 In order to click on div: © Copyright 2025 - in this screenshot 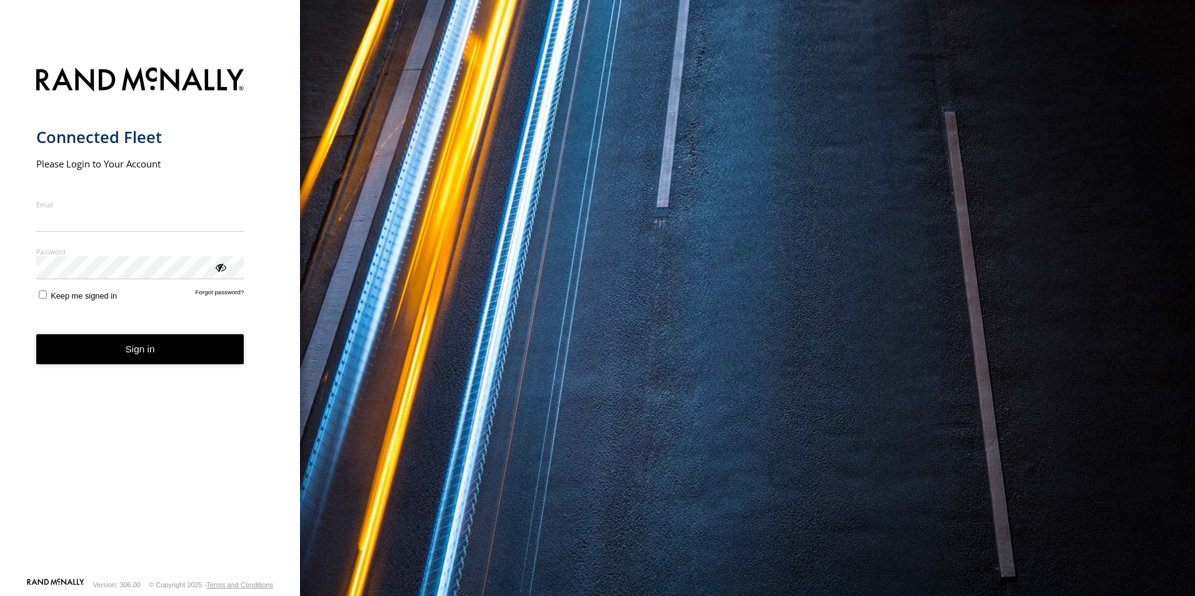, I will do `click(211, 585)`.